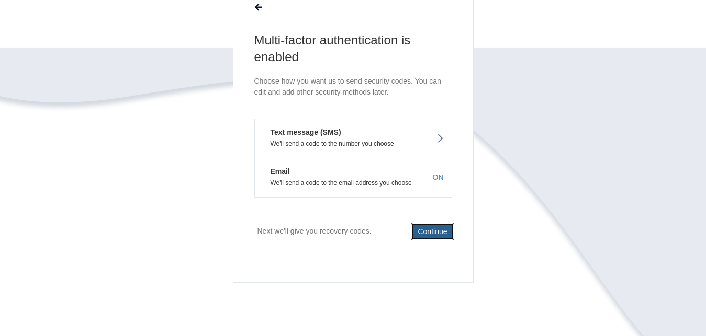 This screenshot has width=706, height=336. Describe the element at coordinates (353, 144) in the screenshot. I see `p: We'll send a code to the number you choose` at that location.